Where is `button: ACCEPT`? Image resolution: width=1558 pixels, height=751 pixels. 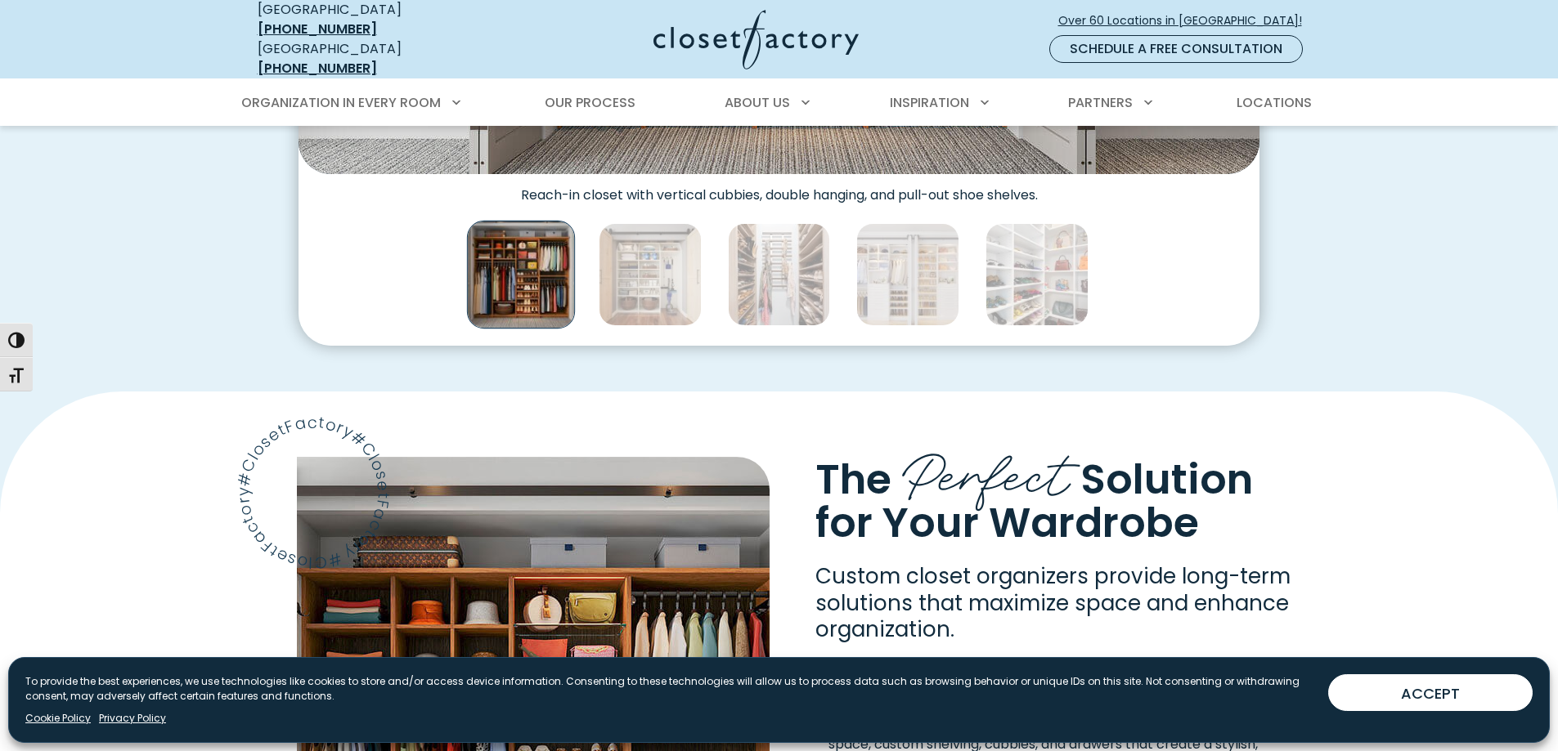 button: ACCEPT is located at coordinates (1430, 693).